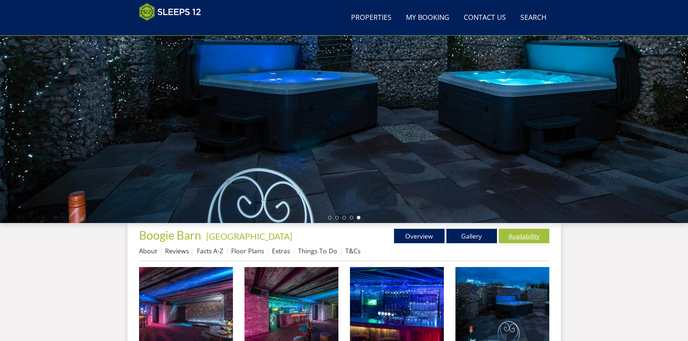  I want to click on a: Search, so click(533, 18).